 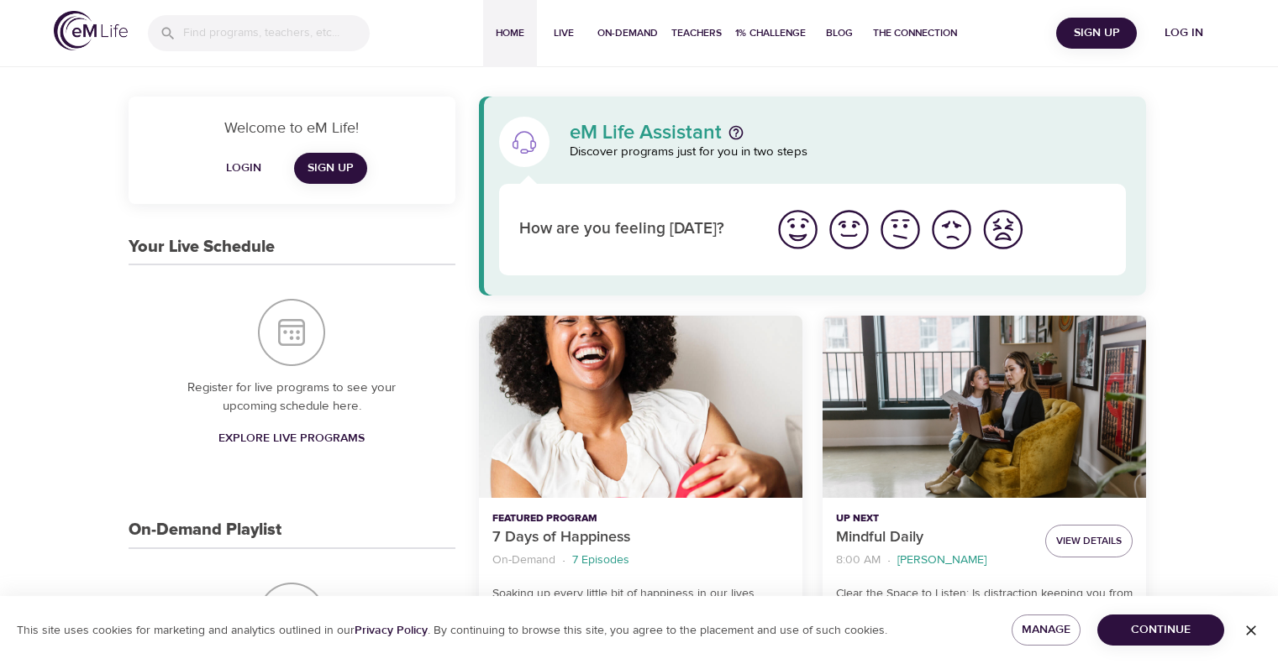 I want to click on p: 8:00 AM, so click(x=858, y=560).